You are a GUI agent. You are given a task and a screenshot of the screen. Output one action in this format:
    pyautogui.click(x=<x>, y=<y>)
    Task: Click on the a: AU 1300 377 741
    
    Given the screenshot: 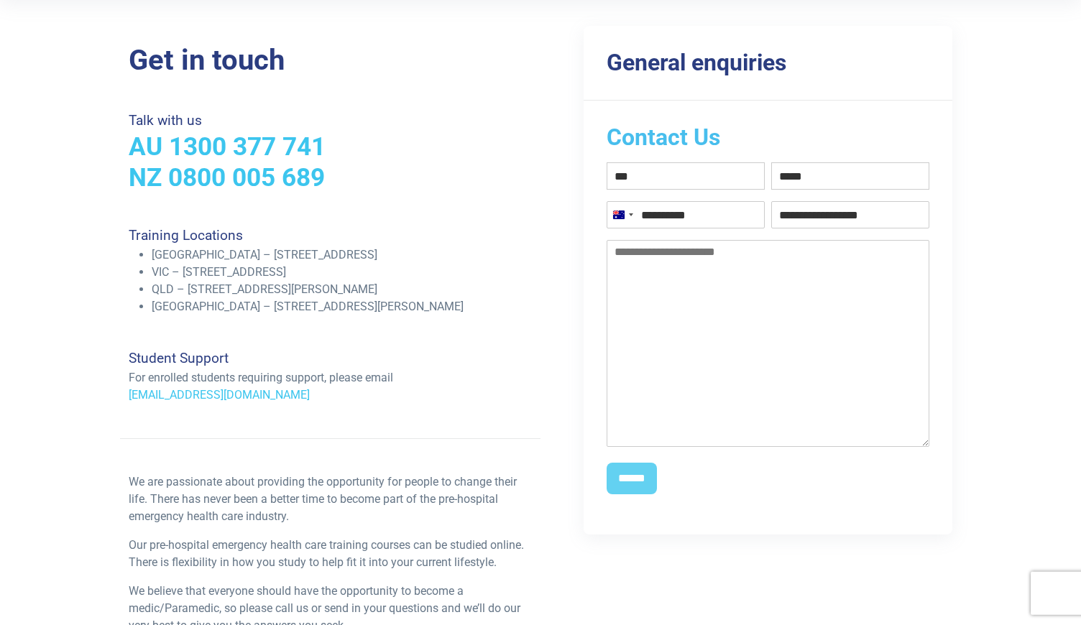 What is the action you would take?
    pyautogui.click(x=227, y=147)
    